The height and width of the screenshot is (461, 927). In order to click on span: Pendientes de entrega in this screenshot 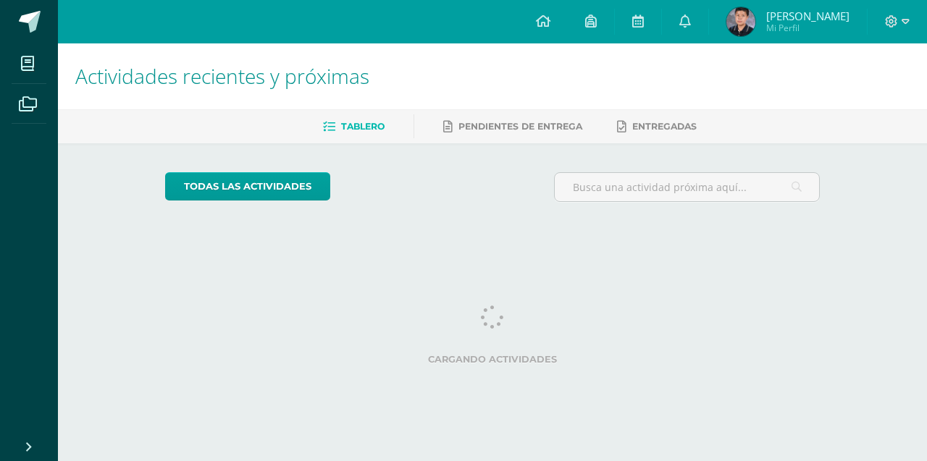, I will do `click(520, 126)`.